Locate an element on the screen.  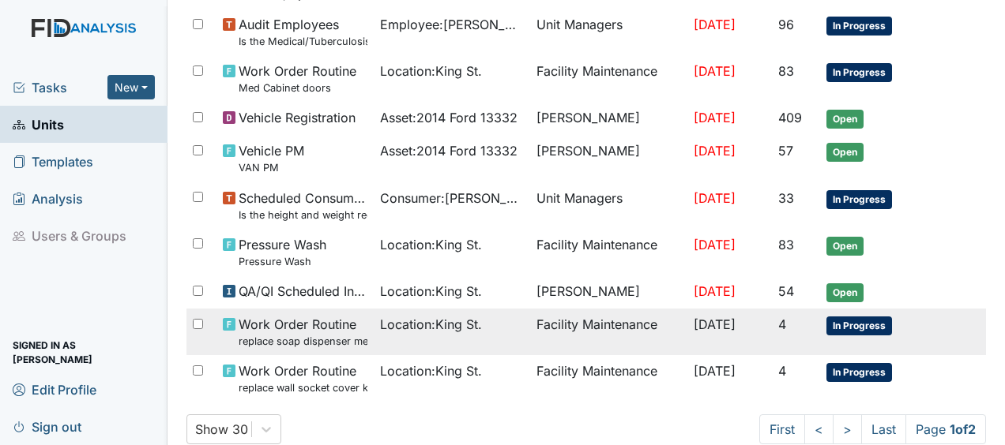
span: Pressure Wash Pressure Wash is located at coordinates (282, 252).